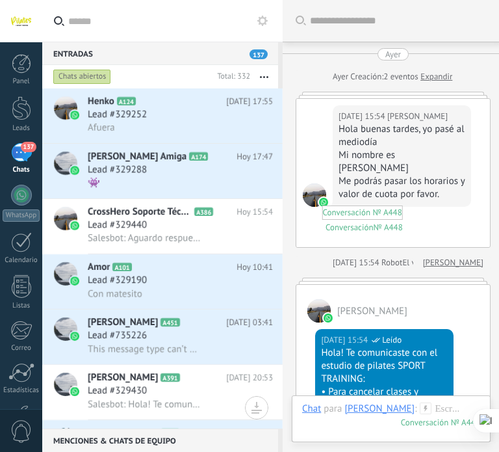 The height and width of the screenshot is (452, 499). What do you see at coordinates (255, 212) in the screenshot?
I see `span: Hoy 15:54` at bounding box center [255, 212].